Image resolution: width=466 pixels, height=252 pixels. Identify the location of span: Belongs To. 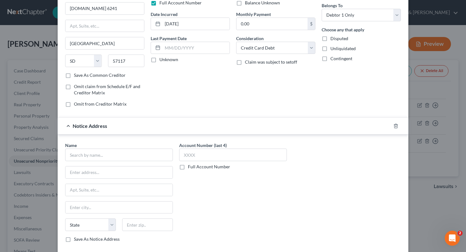
(332, 5).